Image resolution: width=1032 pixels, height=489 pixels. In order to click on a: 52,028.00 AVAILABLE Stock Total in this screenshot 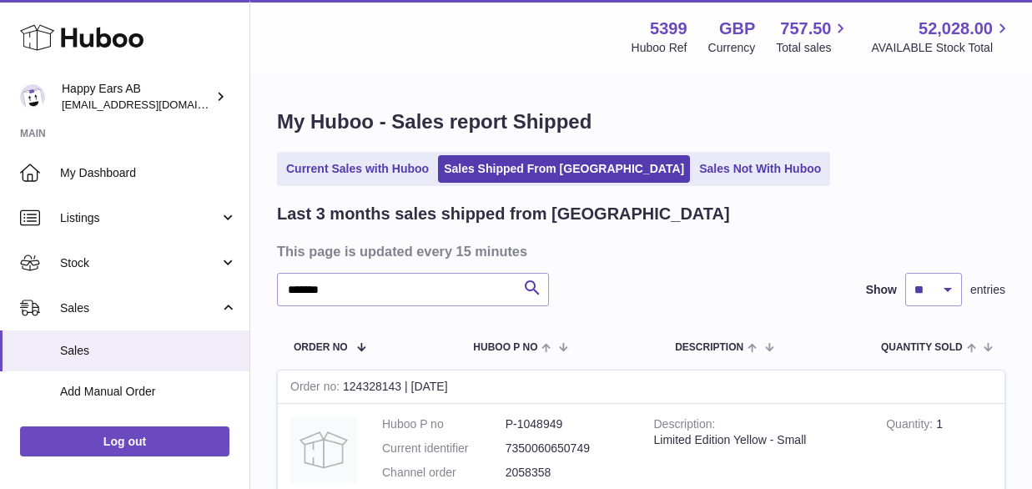, I will do `click(941, 37)`.